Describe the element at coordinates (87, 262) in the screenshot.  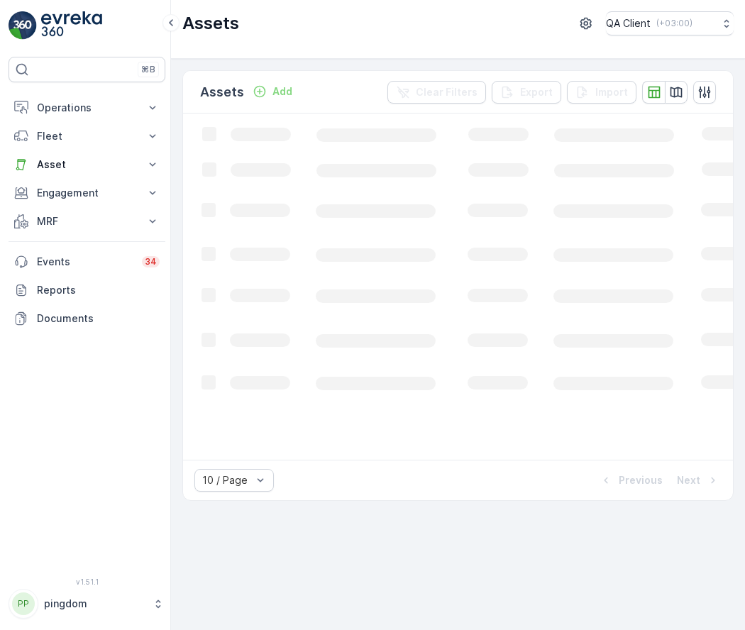
I see `a: Events34` at that location.